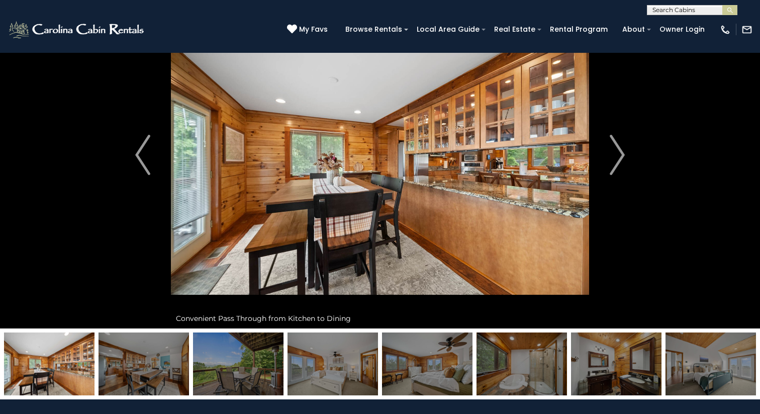  I want to click on img: 169201197, so click(333, 363).